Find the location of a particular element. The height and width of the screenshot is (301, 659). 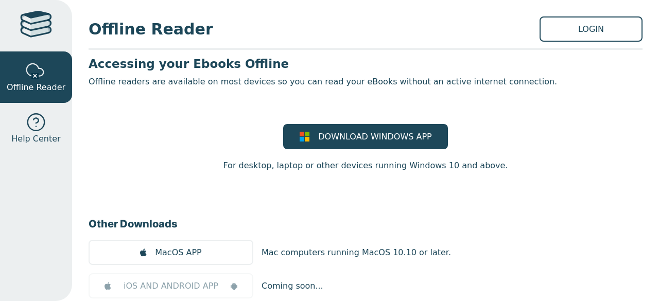

p: For desktop, laptop or other devices running Windows 10 and above. is located at coordinates (365, 166).